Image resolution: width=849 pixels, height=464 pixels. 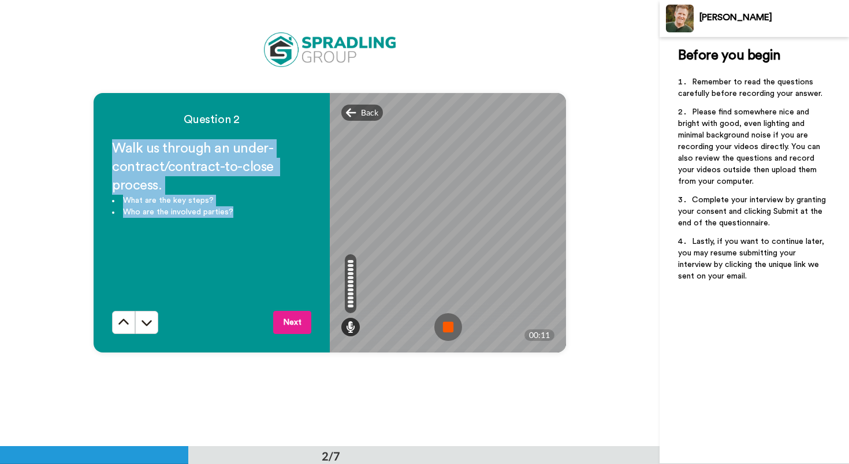 What do you see at coordinates (752, 259) in the screenshot?
I see `span: Lastly, if you want to continue later, you may resume submitting your interview by clicking the u...` at bounding box center [752, 259].